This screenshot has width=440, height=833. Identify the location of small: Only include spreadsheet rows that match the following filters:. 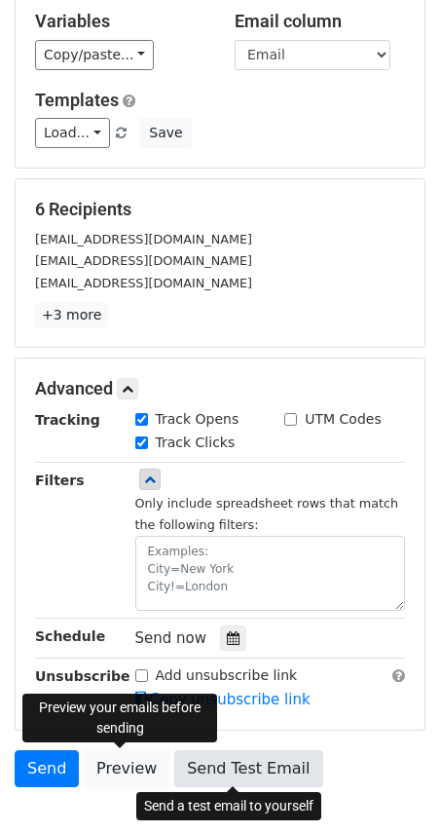
(267, 514).